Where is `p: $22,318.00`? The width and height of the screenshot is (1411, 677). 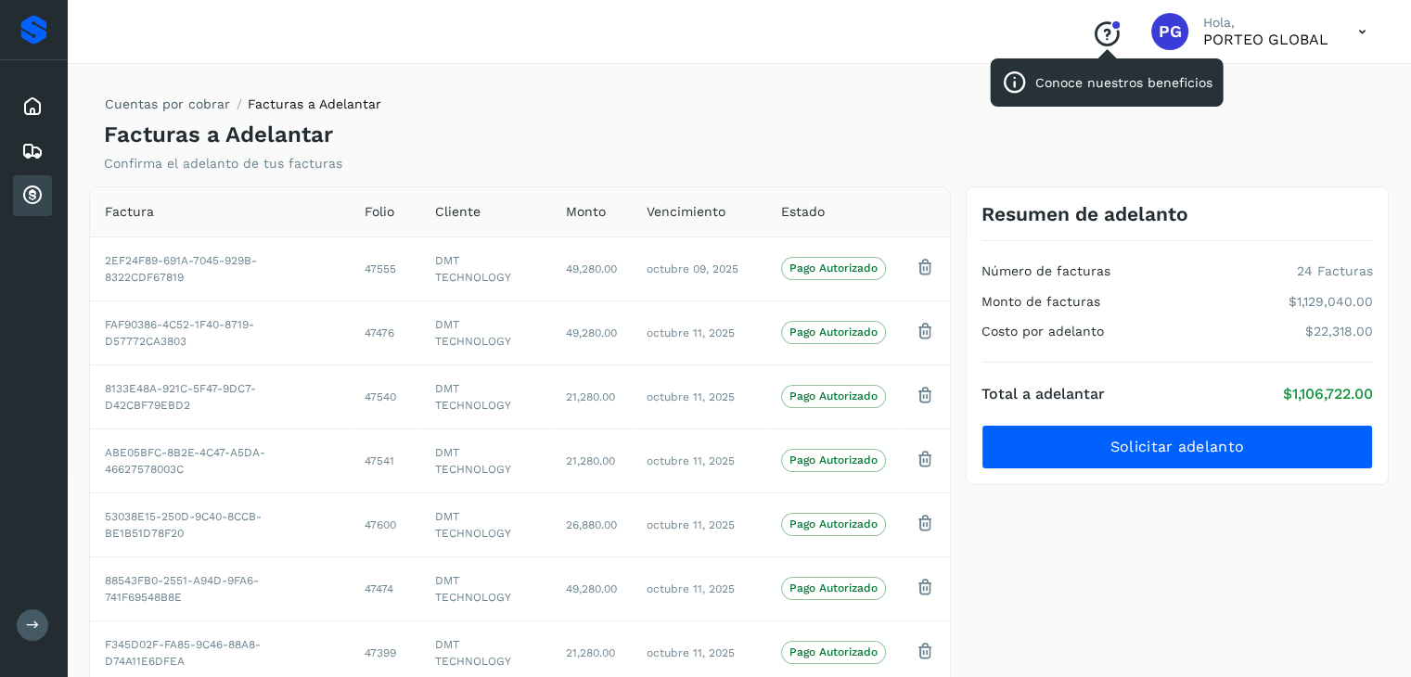 p: $22,318.00 is located at coordinates (1338, 331).